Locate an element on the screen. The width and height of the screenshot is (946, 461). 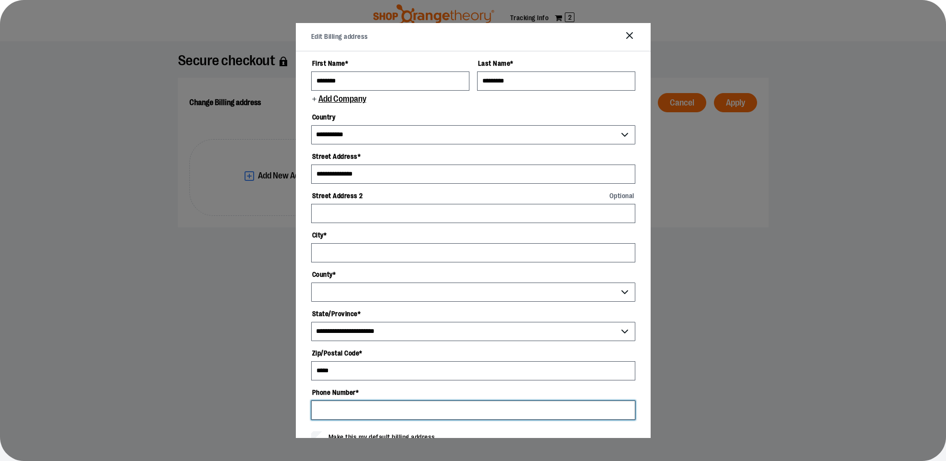
span: Add Company is located at coordinates (342, 99).